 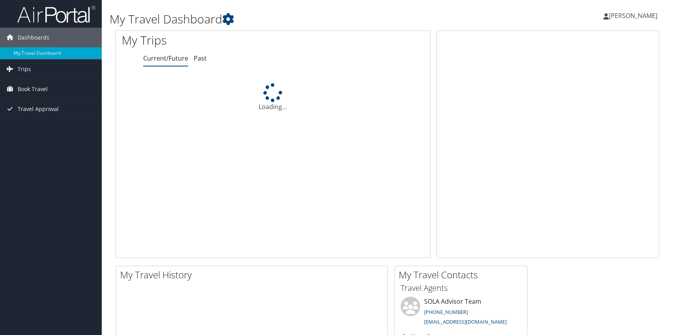 I want to click on span: Travel Approval, so click(x=38, y=109).